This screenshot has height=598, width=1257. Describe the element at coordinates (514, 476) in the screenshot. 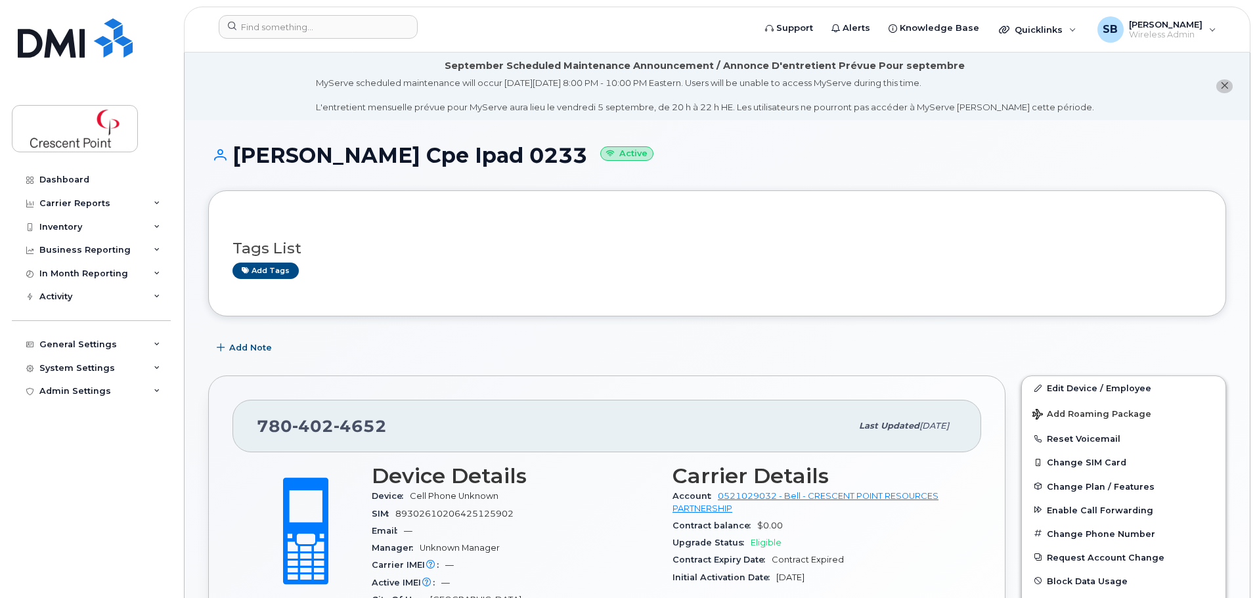

I see `h3: Device Details` at that location.